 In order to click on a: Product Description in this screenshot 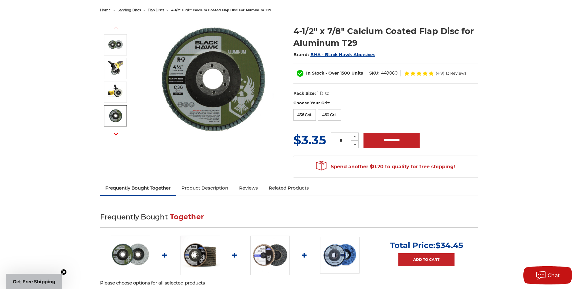, I will do `click(205, 188)`.